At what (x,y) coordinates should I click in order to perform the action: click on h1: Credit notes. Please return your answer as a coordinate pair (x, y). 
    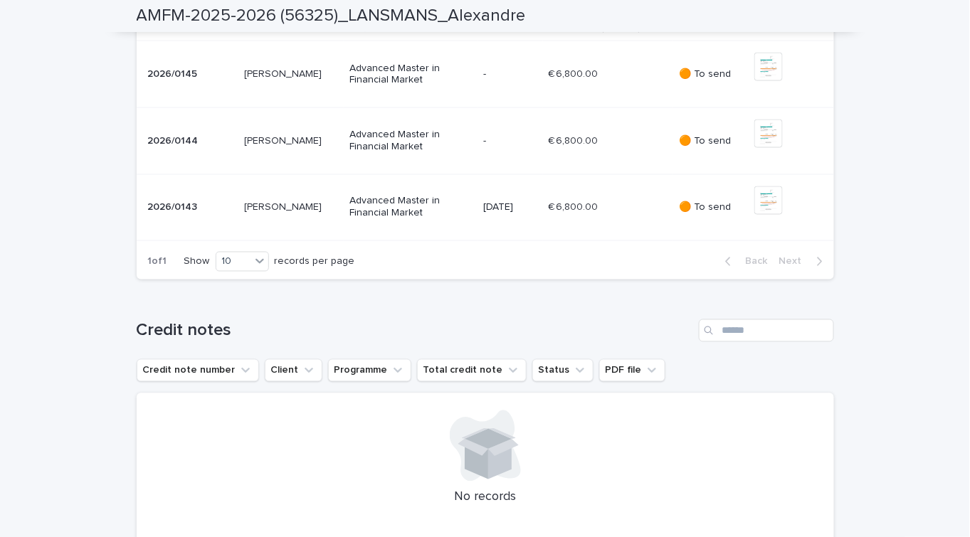
    Looking at the image, I should click on (415, 331).